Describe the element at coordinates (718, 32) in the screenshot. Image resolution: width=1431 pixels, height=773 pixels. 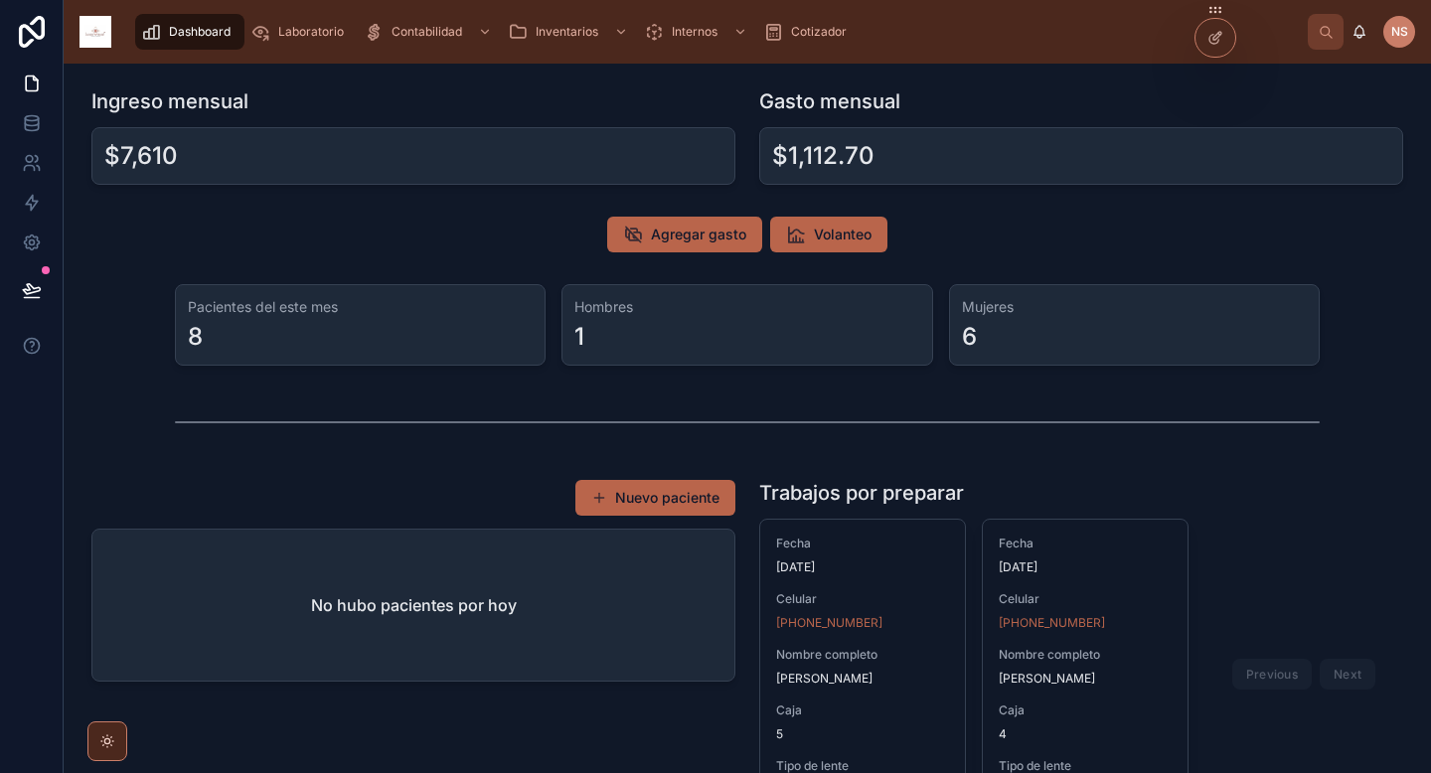
I see `div: scrollable content` at that location.